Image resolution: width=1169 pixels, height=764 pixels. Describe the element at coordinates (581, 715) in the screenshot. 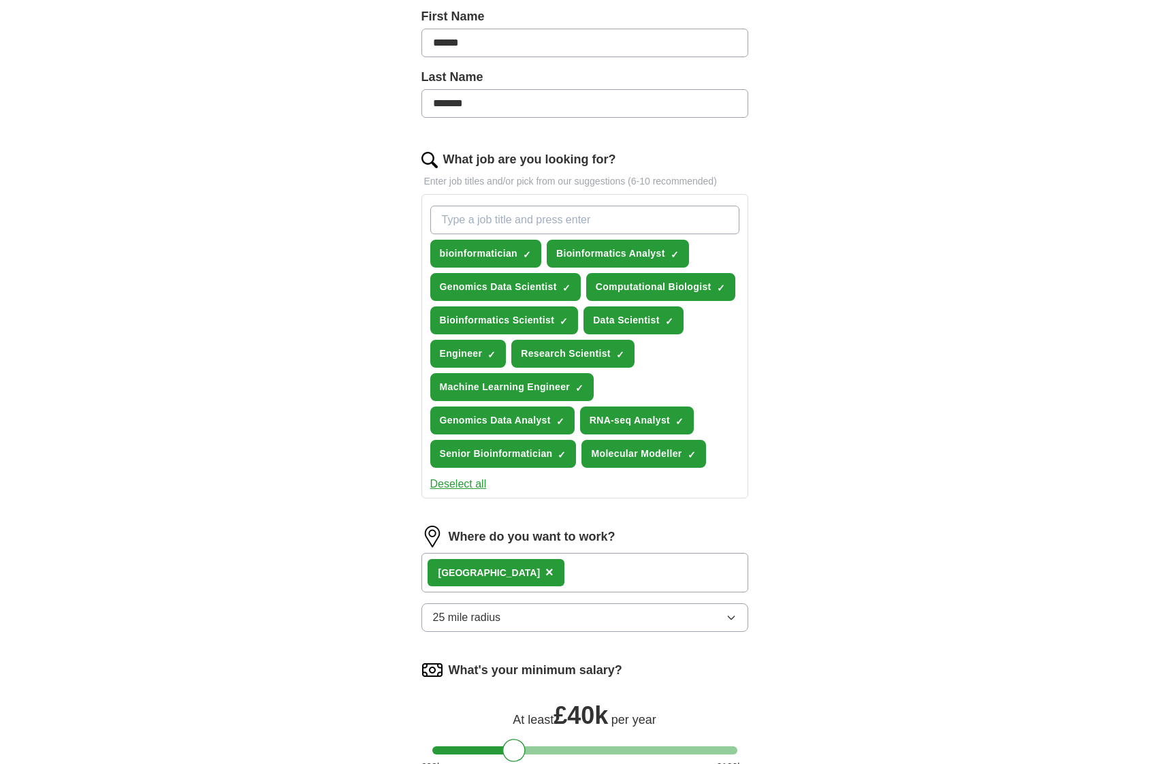

I see `span: £ 40k` at that location.